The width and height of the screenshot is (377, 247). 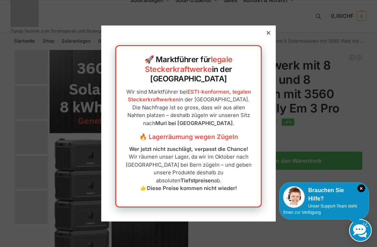 What do you see at coordinates (197, 180) in the screenshot?
I see `strong: Tiefstpreisen` at bounding box center [197, 180].